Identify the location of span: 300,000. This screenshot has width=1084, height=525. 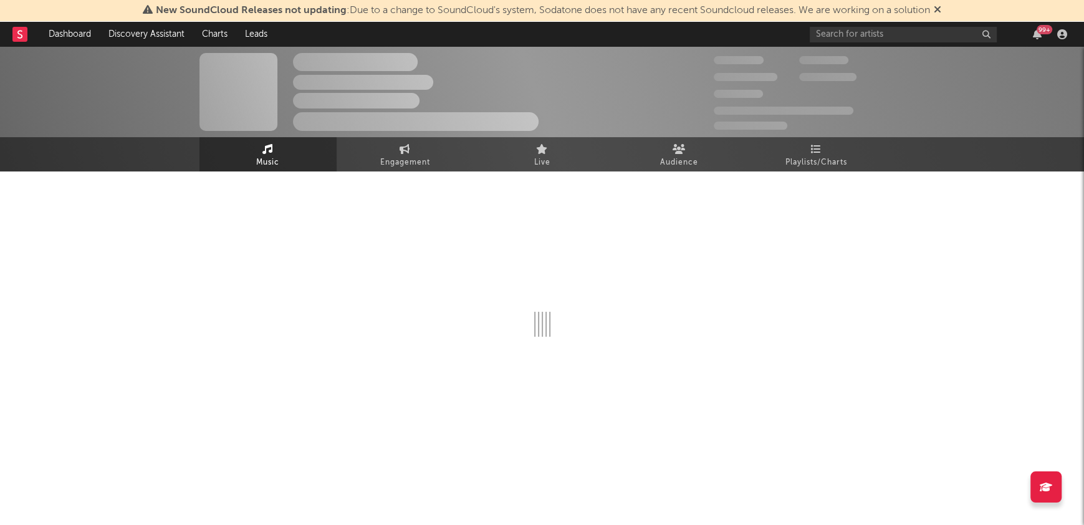
(739, 60).